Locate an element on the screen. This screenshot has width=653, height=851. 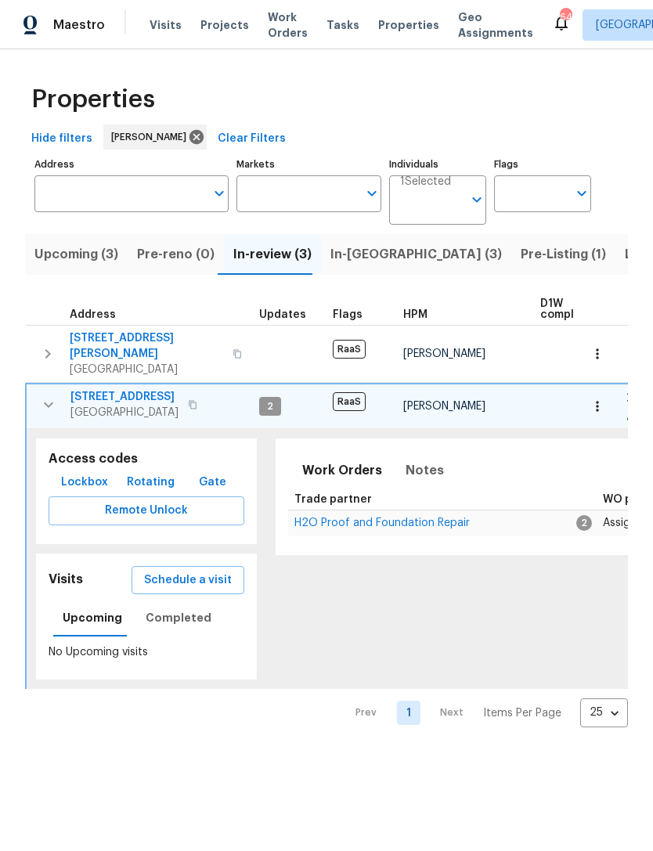
button: Rotating is located at coordinates (150, 482).